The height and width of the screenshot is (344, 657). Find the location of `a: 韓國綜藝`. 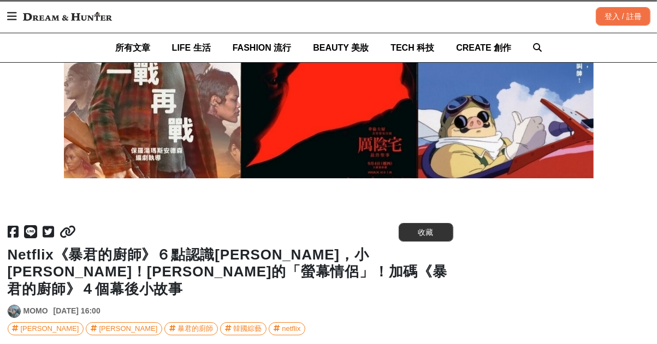

a: 韓國綜藝 is located at coordinates (243, 329).